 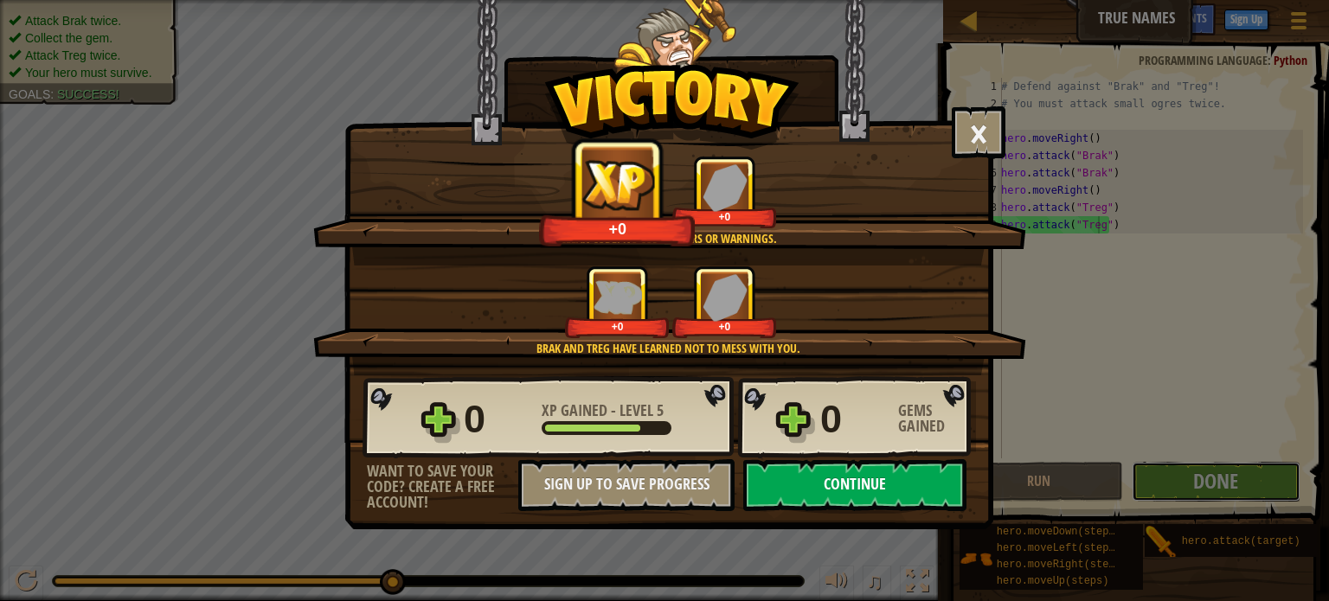 I want to click on img: Victory, so click(x=671, y=107).